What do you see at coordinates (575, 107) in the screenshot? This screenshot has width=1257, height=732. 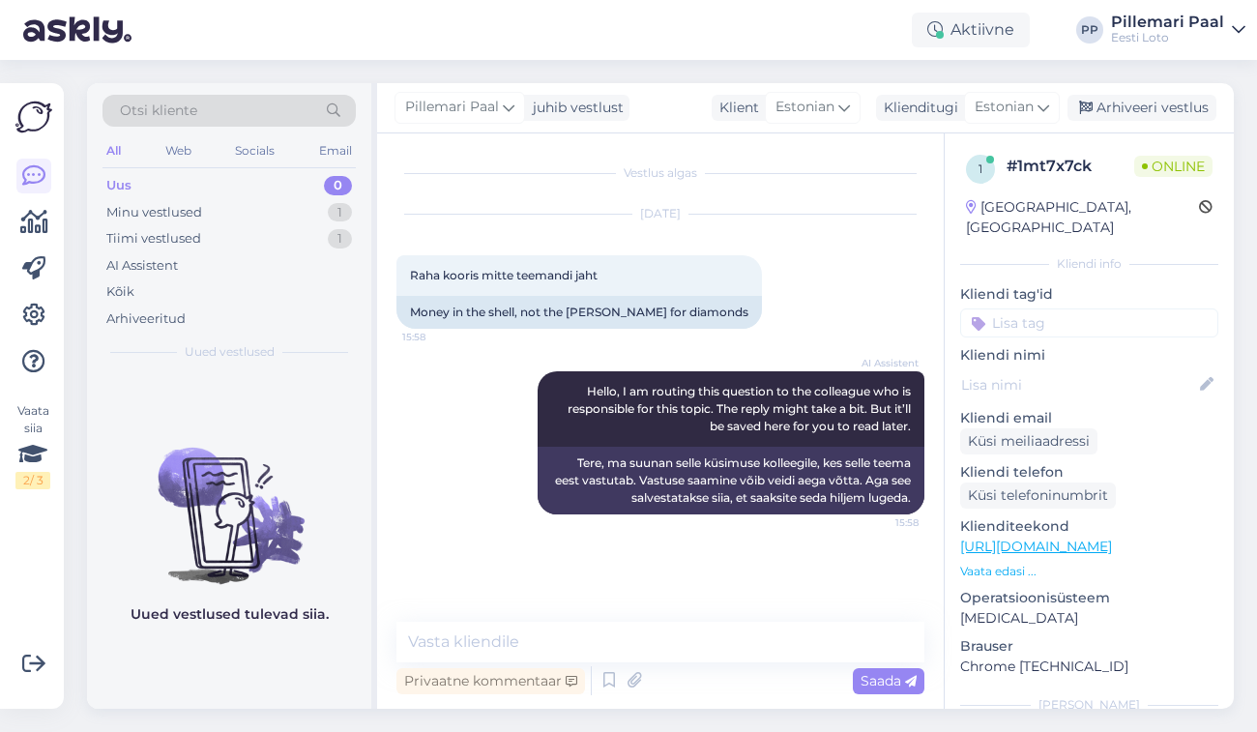 I see `div: juhib vestlust` at bounding box center [575, 107].